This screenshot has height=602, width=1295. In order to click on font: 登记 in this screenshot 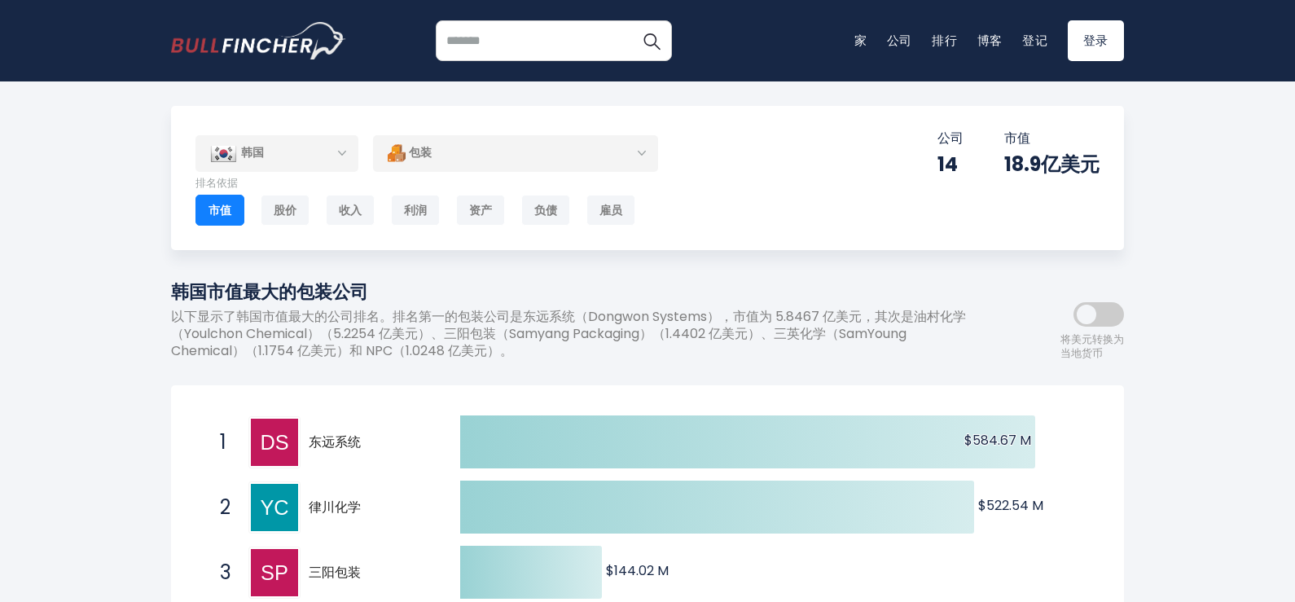, I will do `click(1035, 40)`.